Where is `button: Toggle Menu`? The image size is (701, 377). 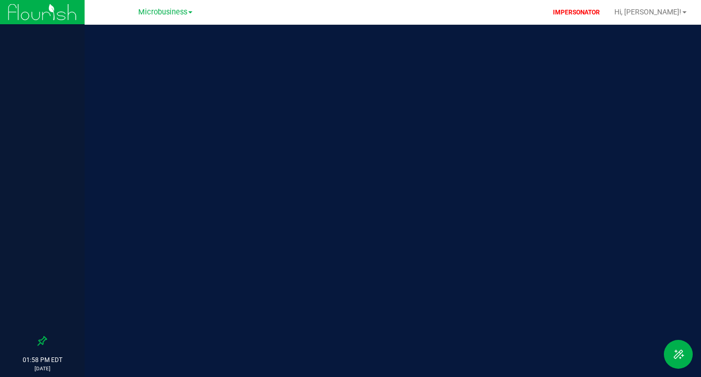
button: Toggle Menu is located at coordinates (678, 354).